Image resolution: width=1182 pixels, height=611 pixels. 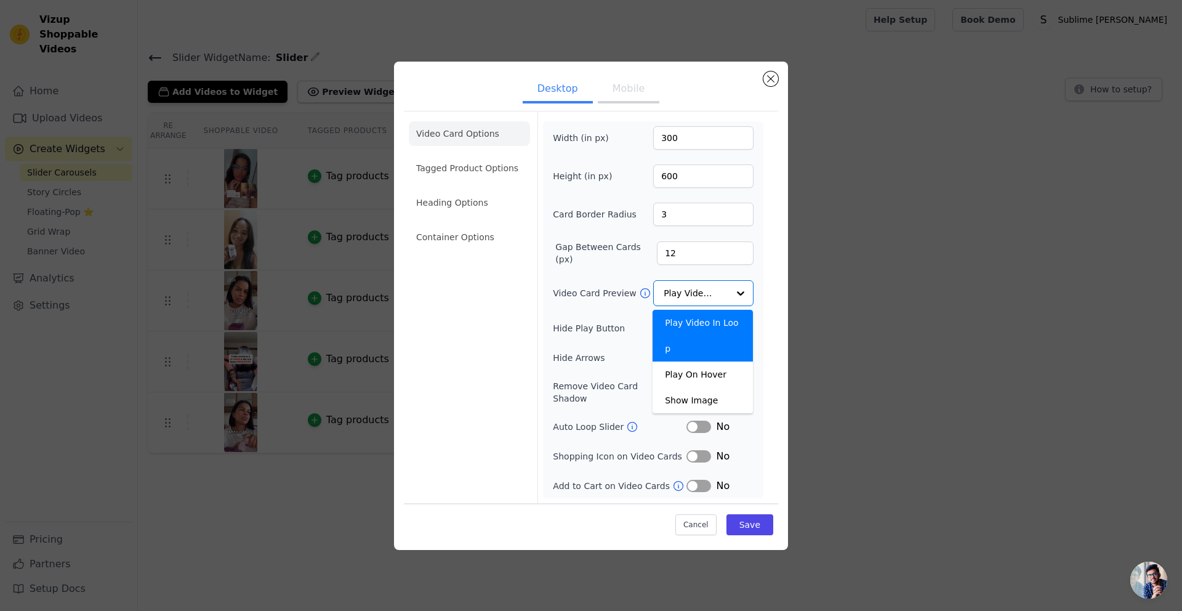 I want to click on label: Height (in px), so click(x=586, y=176).